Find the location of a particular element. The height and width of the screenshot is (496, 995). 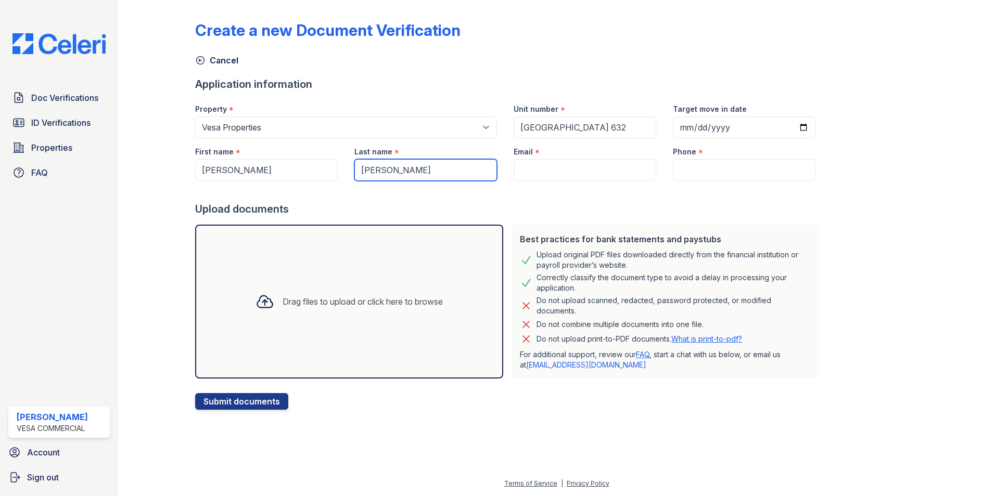

div: Create a new Document Verification is located at coordinates (328, 30).